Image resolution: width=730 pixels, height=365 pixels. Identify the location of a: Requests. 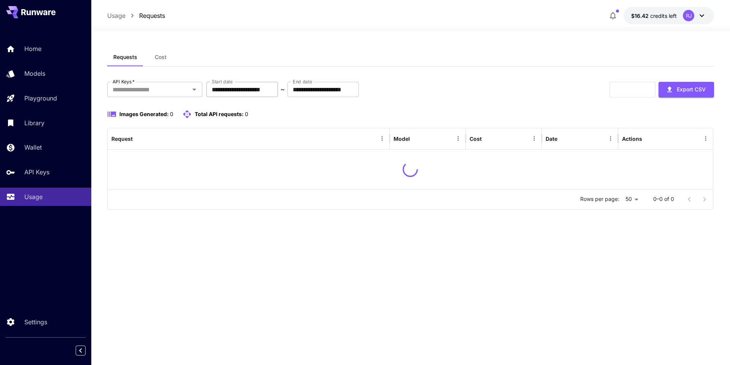
(152, 16).